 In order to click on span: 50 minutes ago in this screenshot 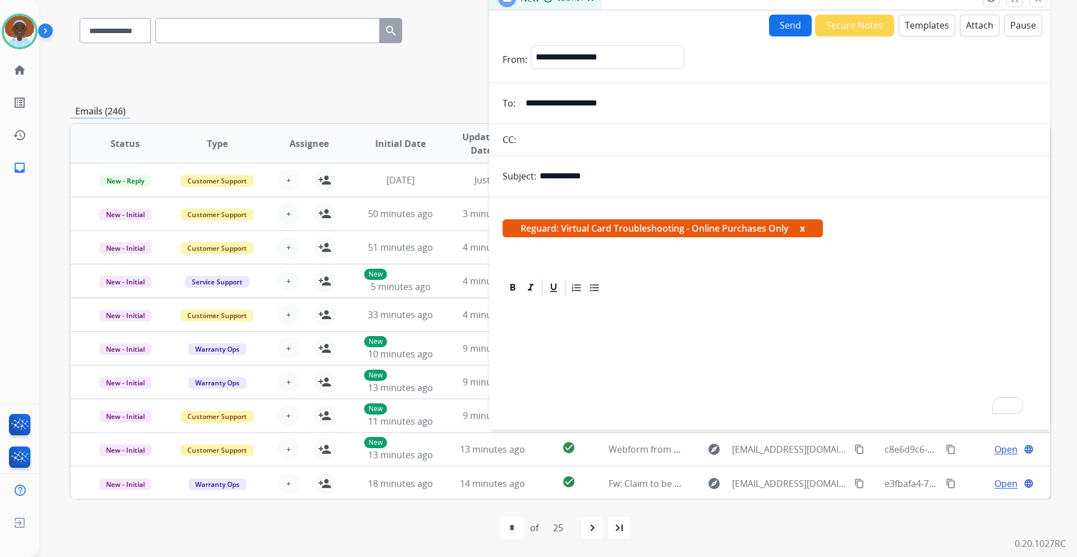, I will do `click(400, 214)`.